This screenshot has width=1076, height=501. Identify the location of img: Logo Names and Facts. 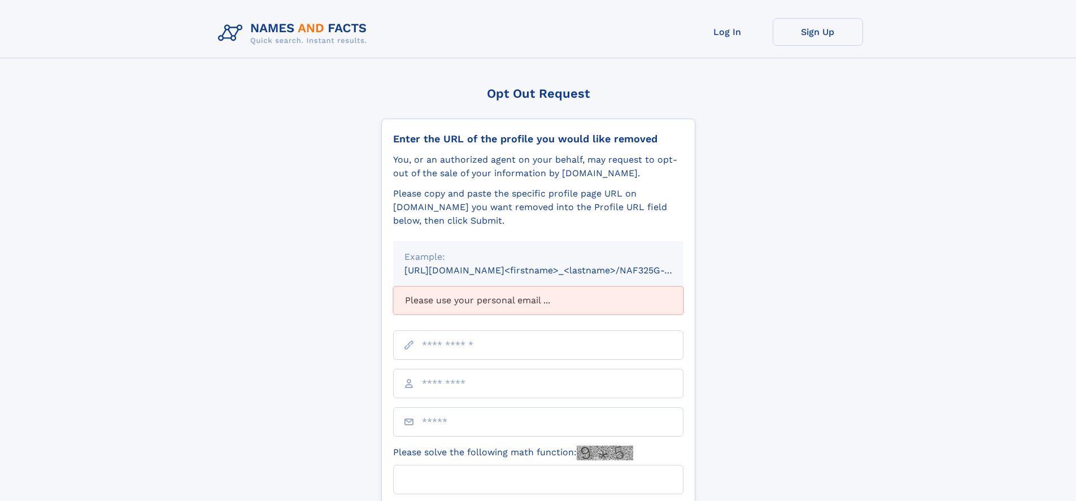
(295, 33).